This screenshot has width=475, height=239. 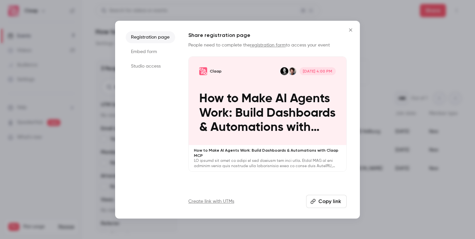 I want to click on li: Registration page, so click(x=150, y=37).